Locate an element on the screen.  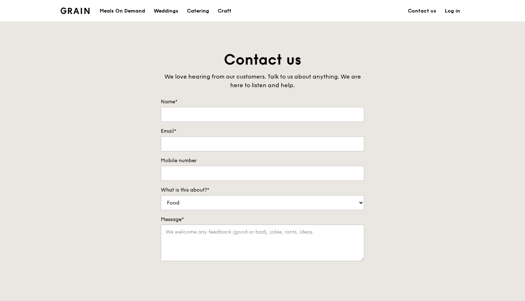
img: Grain is located at coordinates (75, 11).